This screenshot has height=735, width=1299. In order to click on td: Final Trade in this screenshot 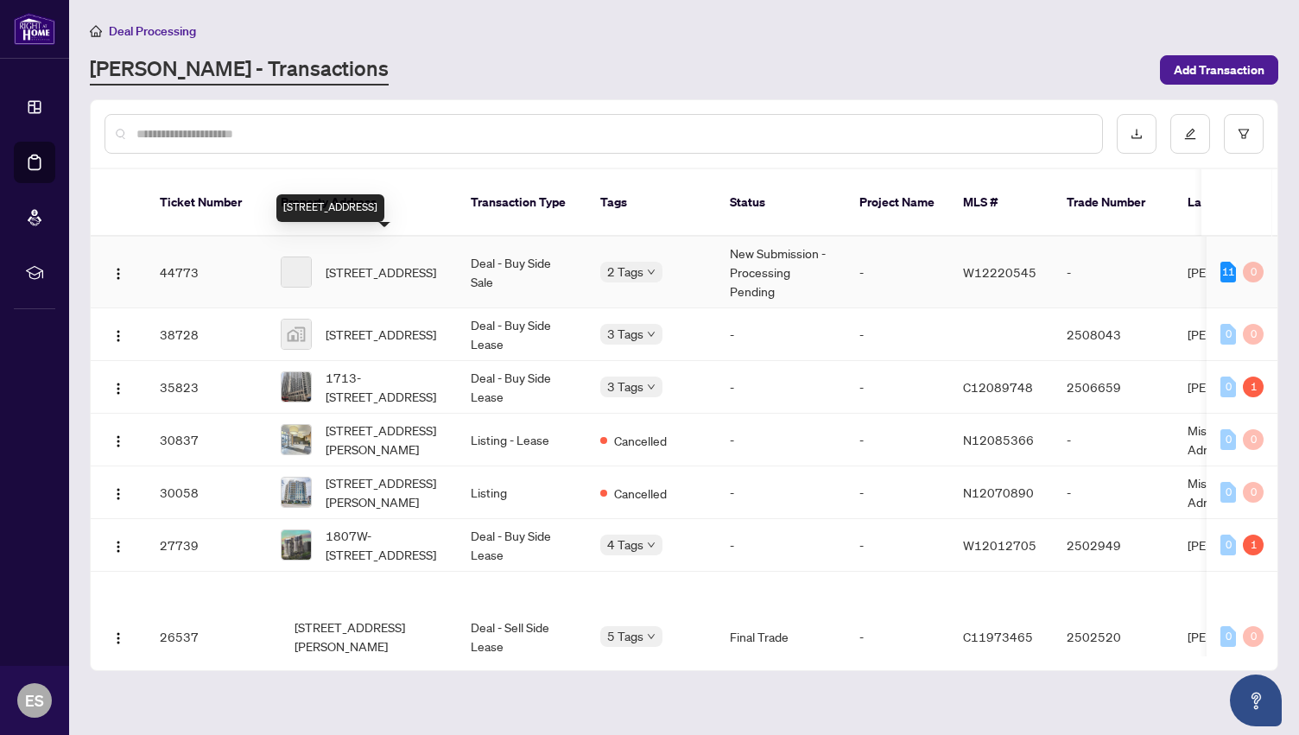, I will do `click(781, 636)`.